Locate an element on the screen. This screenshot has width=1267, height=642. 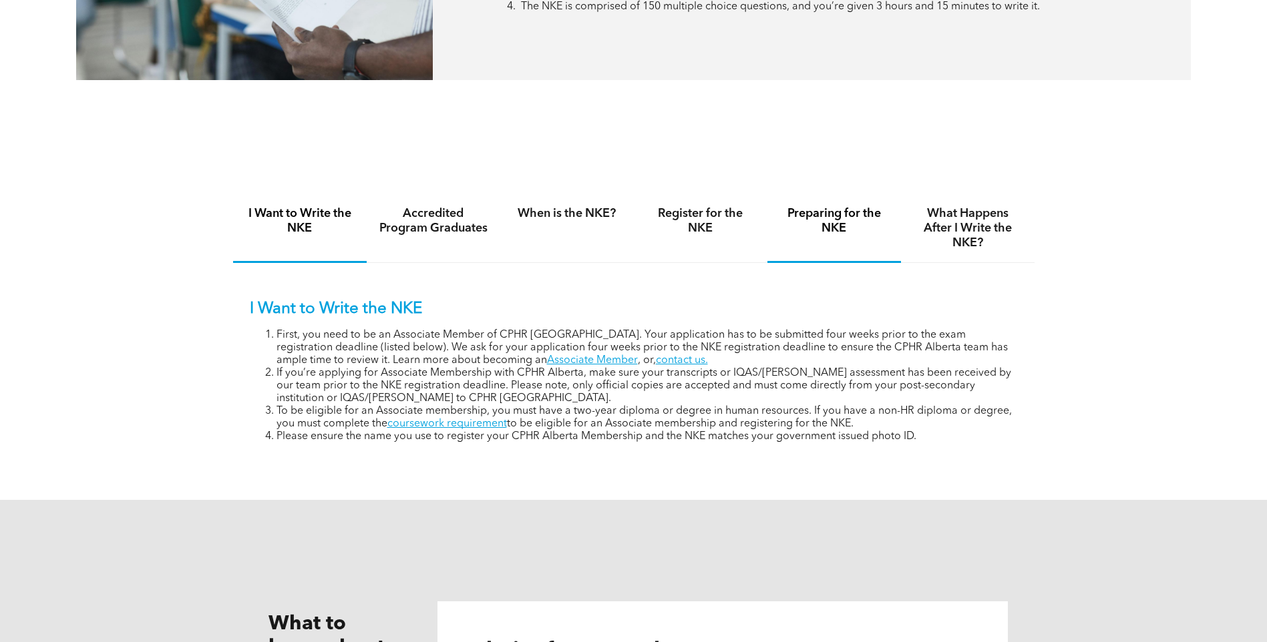
h4: What Happens After I Write the NKE? is located at coordinates (968, 228).